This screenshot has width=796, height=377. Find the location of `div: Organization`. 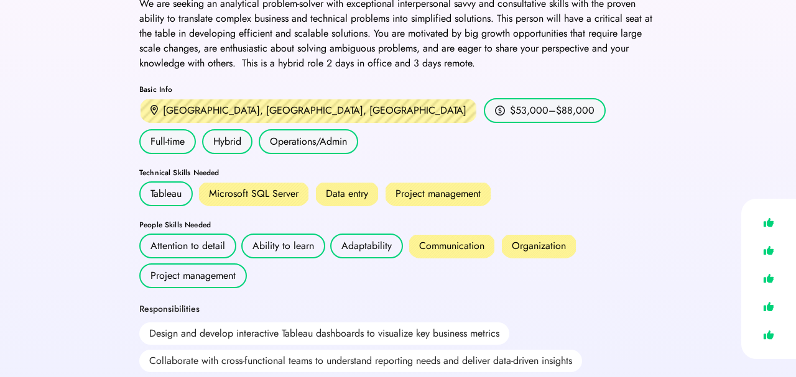

div: Organization is located at coordinates (538, 246).